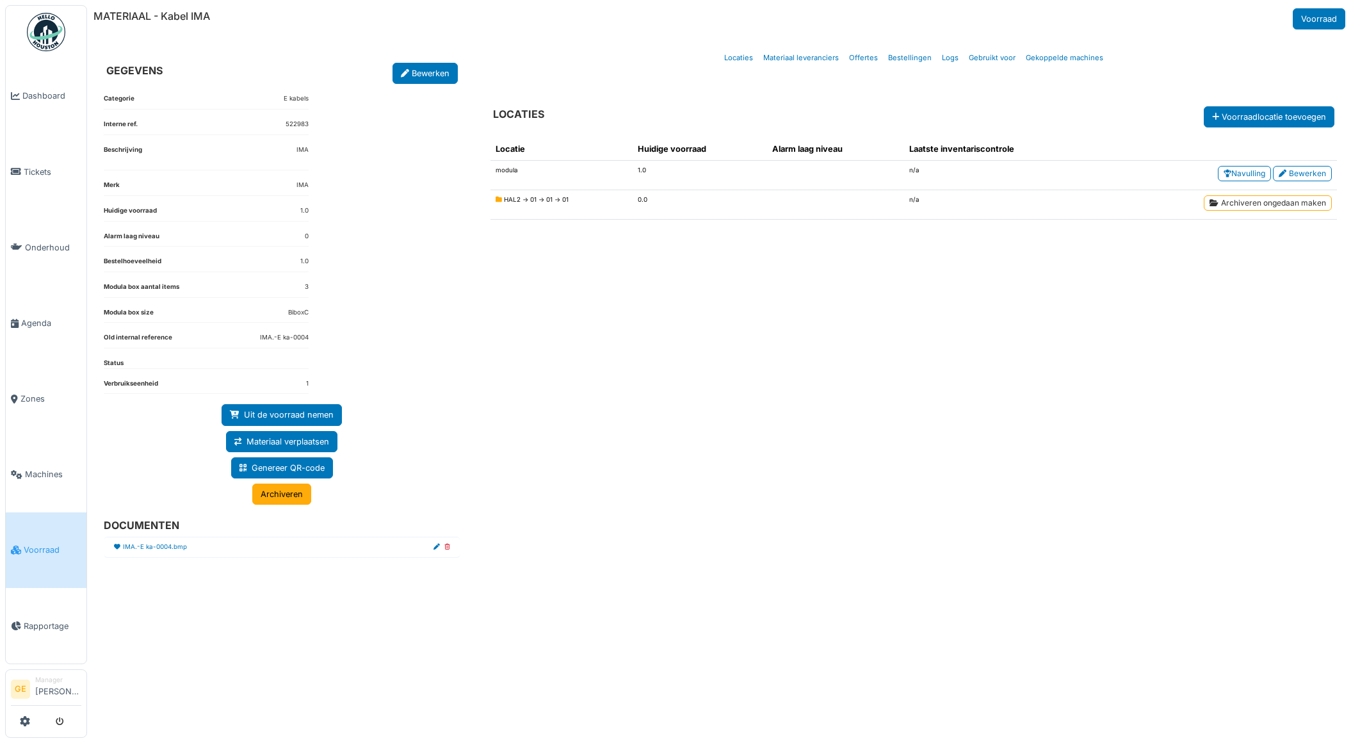 The width and height of the screenshot is (1360, 743). I want to click on a: Materiaal leveranciers, so click(801, 58).